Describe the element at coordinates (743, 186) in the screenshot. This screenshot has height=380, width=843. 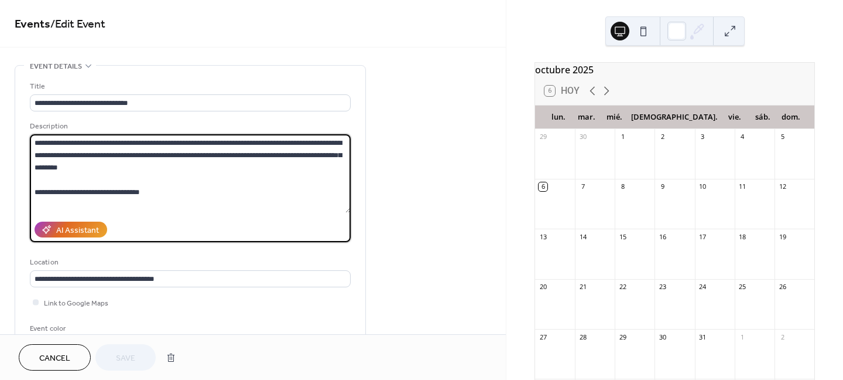
I see `div: 11` at that location.